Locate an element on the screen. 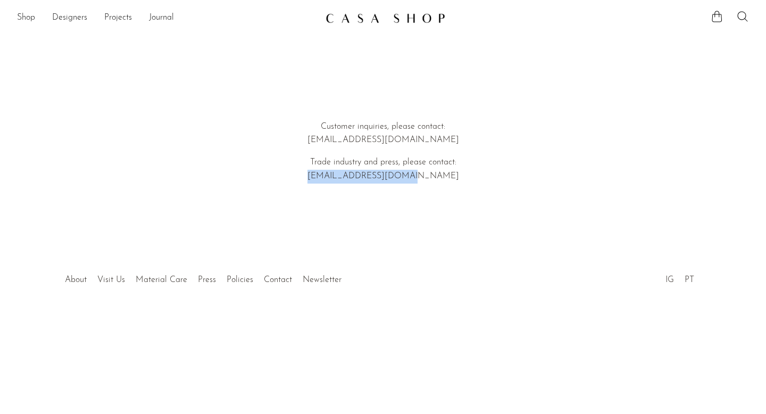  a: Visit Us is located at coordinates (111, 280).